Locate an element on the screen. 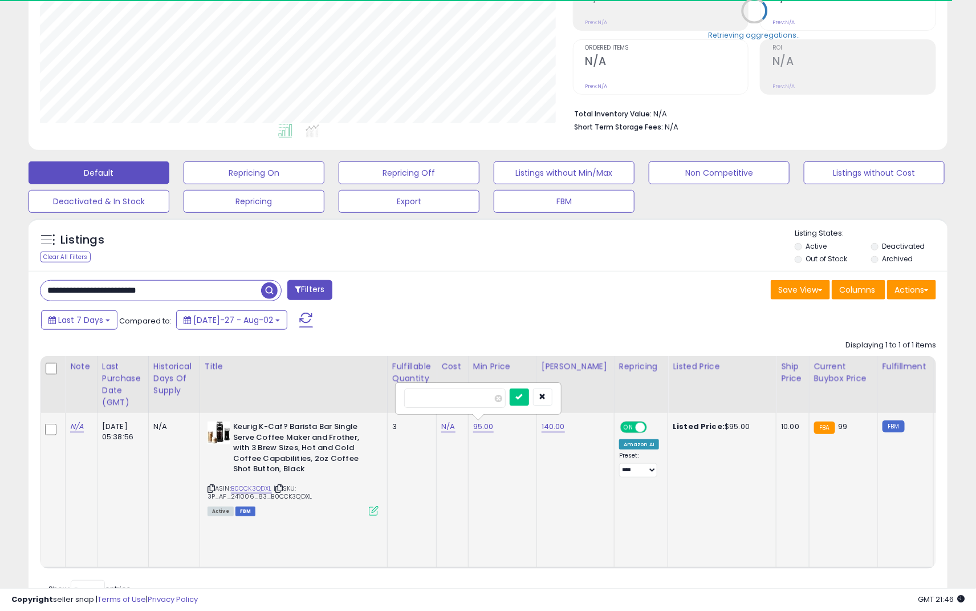 The height and width of the screenshot is (611, 976). div: Historical Days Of Supply is located at coordinates (174, 378).